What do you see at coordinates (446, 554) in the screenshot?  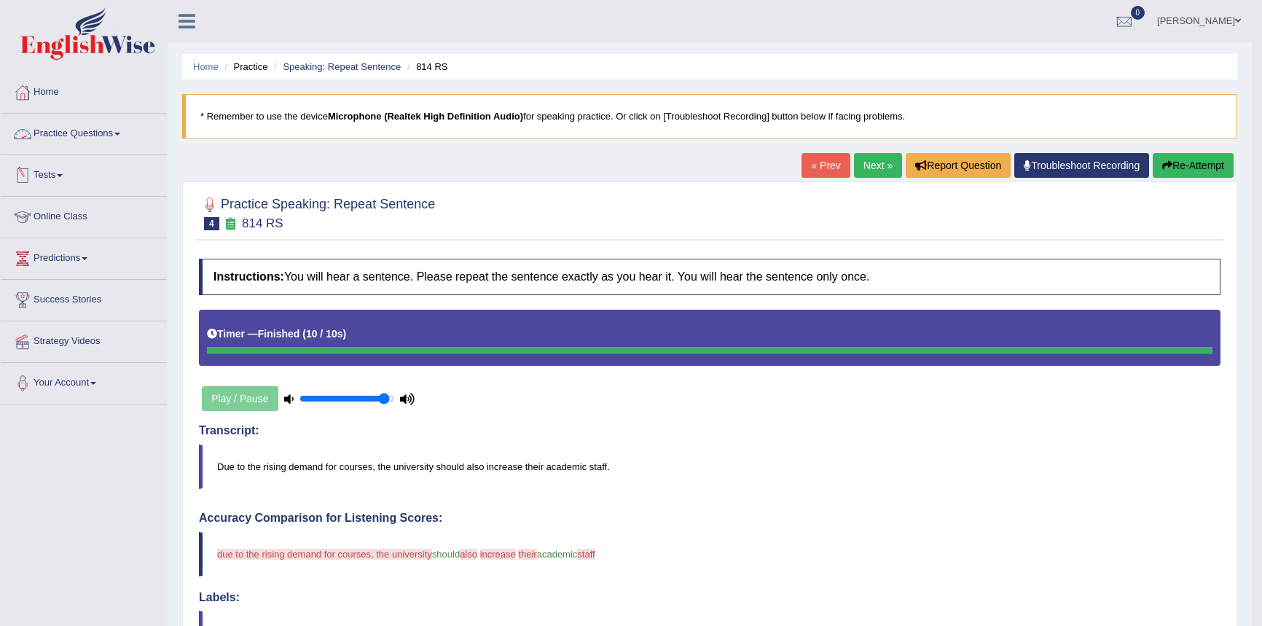 I see `span: should` at bounding box center [446, 554].